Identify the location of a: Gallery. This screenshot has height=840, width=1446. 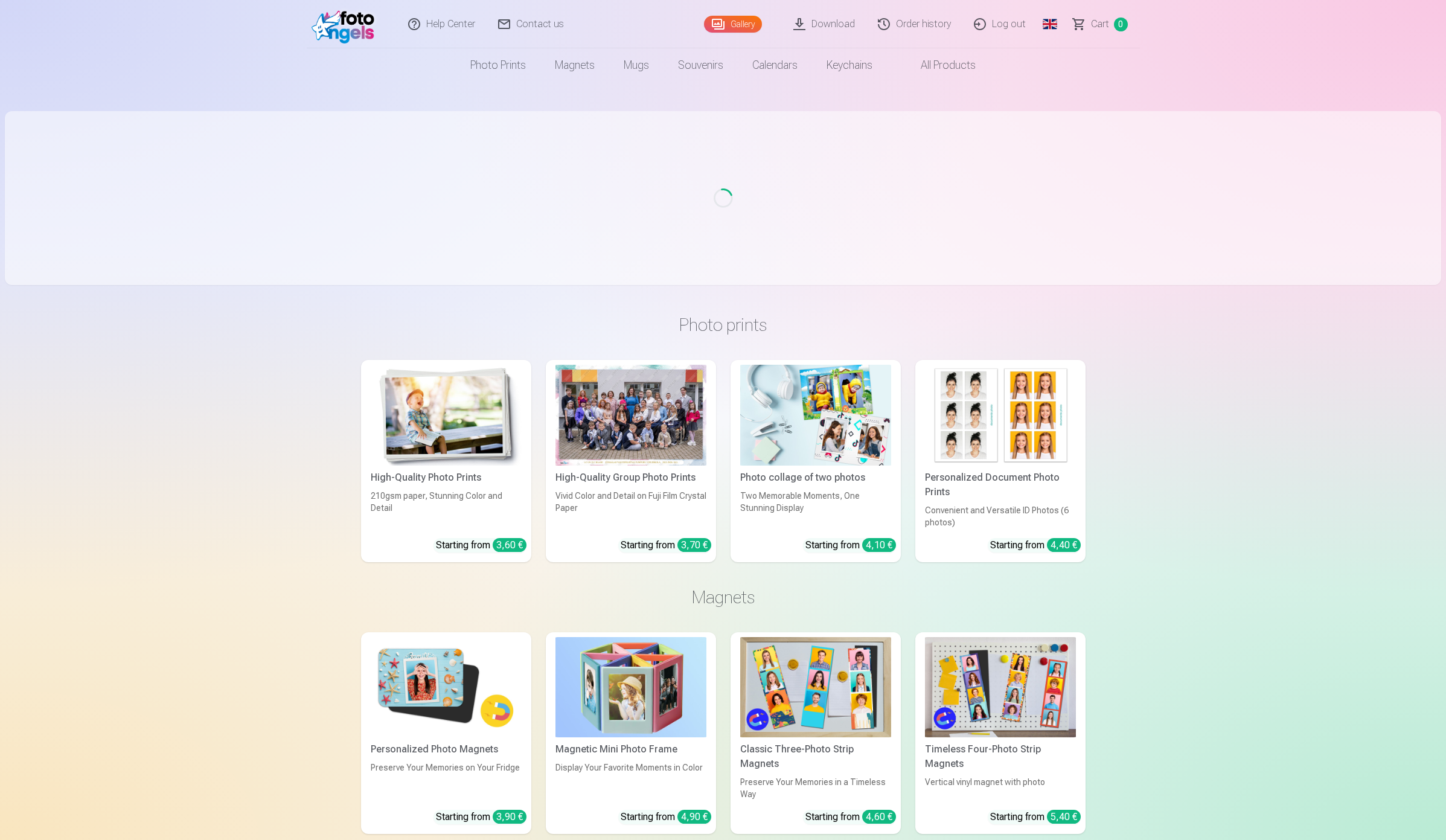
(733, 24).